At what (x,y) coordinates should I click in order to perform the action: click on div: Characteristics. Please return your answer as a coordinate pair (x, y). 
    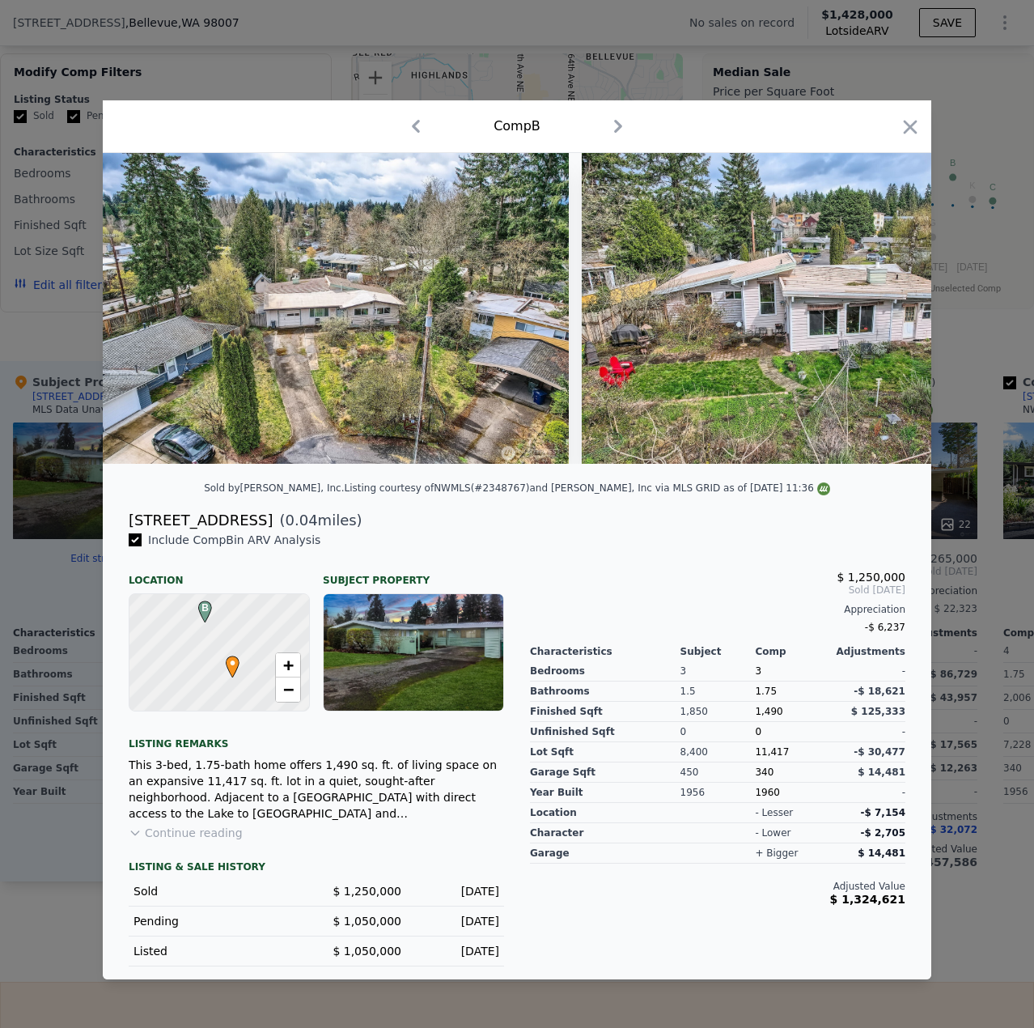
    Looking at the image, I should click on (605, 651).